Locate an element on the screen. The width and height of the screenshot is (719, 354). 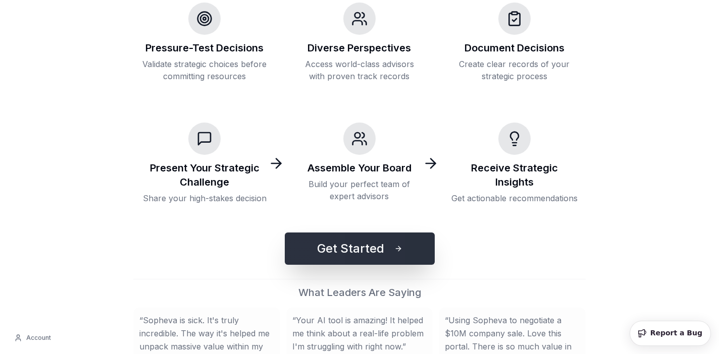
p: Share your high-stakes decision is located at coordinates (204, 198).